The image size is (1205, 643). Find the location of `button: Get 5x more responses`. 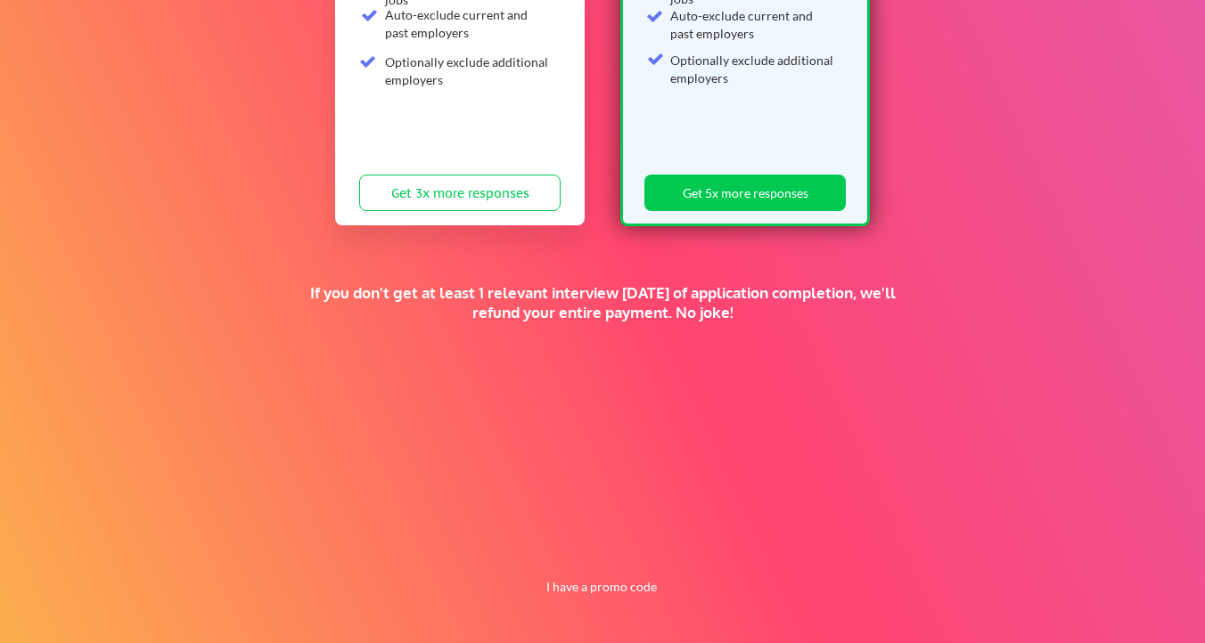

button: Get 5x more responses is located at coordinates (745, 192).